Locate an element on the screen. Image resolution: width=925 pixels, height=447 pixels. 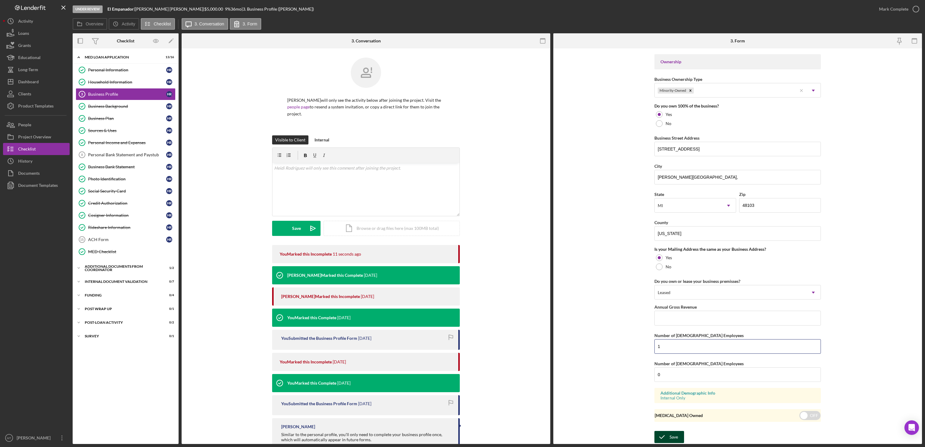
button: Project Overview is located at coordinates (36, 137).